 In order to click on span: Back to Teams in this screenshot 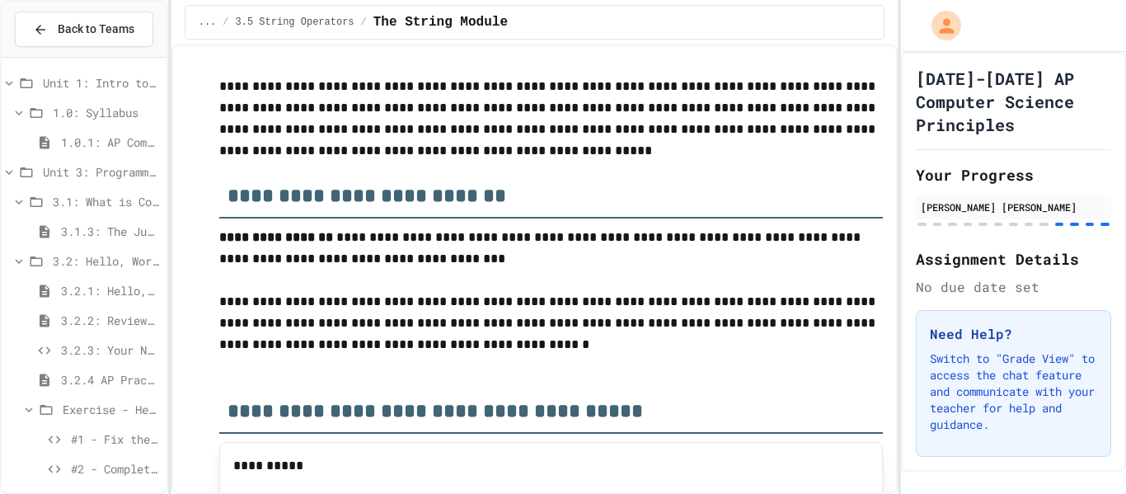, I will do `click(96, 29)`.